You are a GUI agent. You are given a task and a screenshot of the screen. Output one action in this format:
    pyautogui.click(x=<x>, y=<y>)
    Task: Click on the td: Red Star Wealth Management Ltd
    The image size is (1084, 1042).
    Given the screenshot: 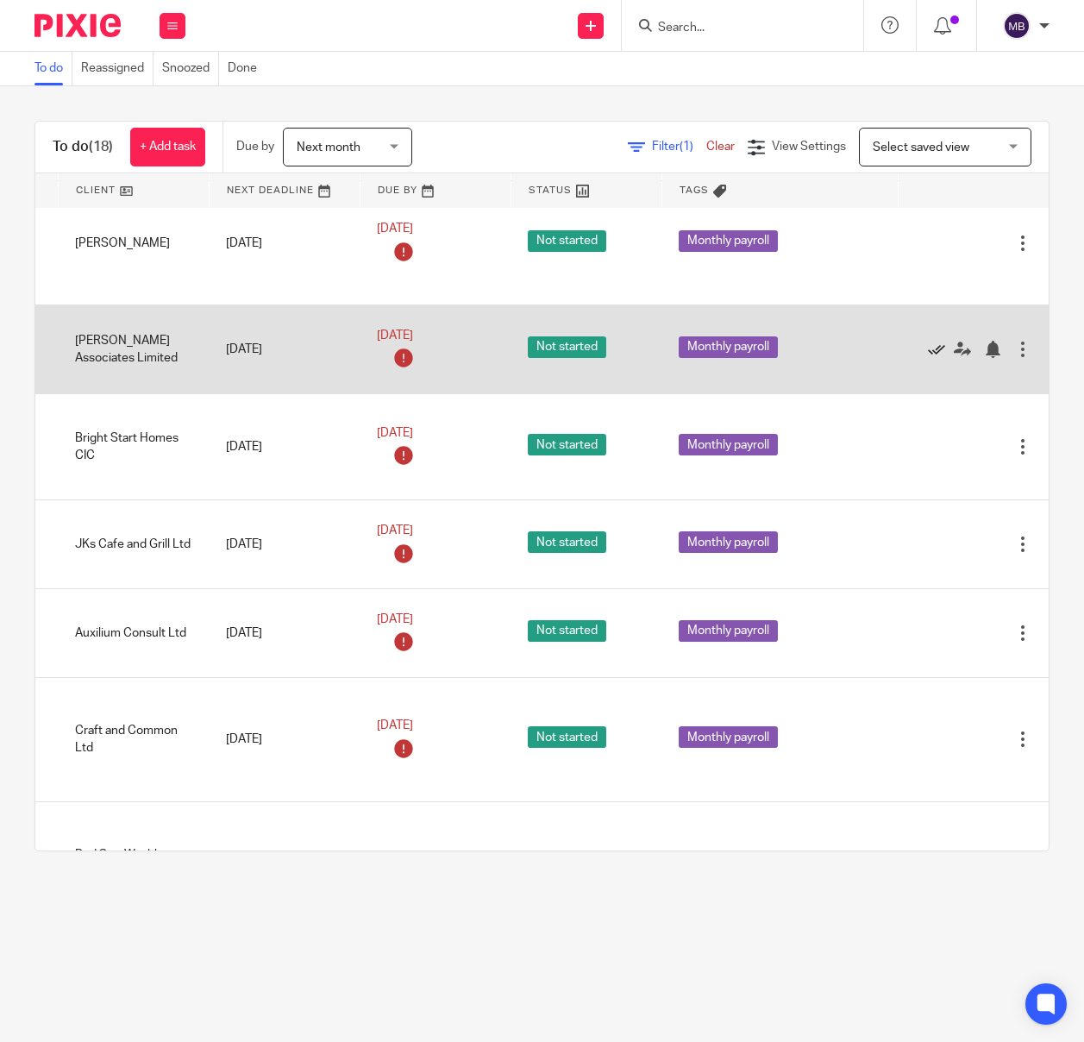 What is the action you would take?
    pyautogui.click(x=133, y=864)
    